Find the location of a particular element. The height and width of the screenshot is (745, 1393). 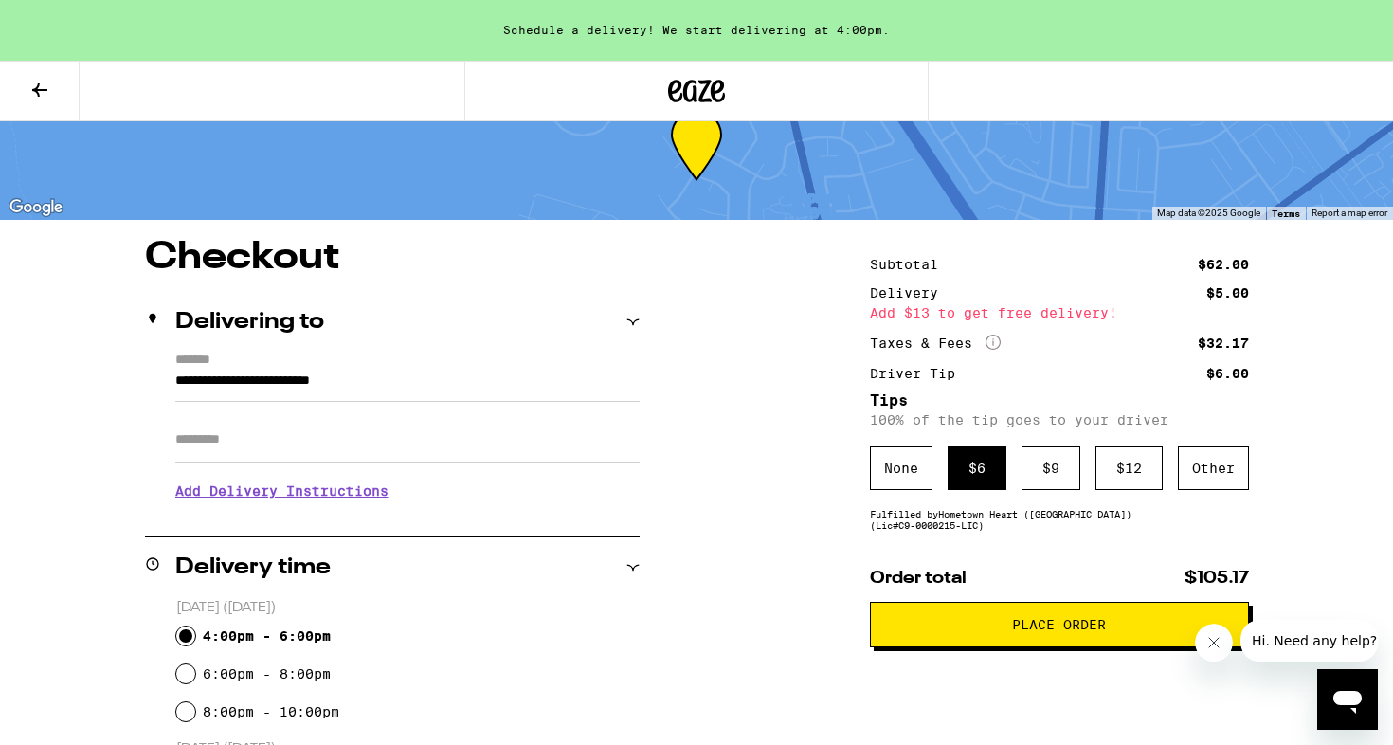

h2: Delivery time is located at coordinates (253, 567).